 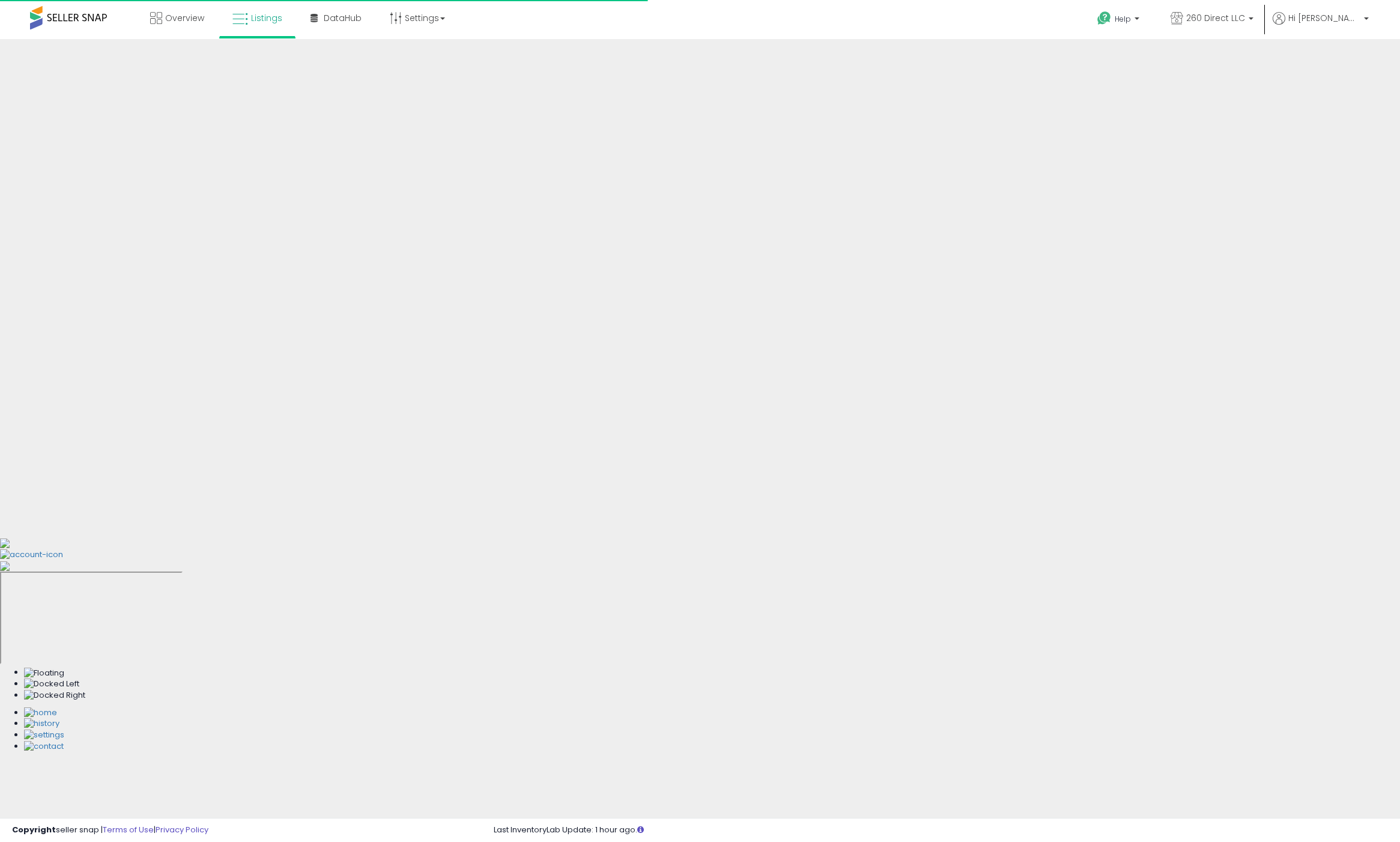 I want to click on span: DataHub, so click(x=342, y=18).